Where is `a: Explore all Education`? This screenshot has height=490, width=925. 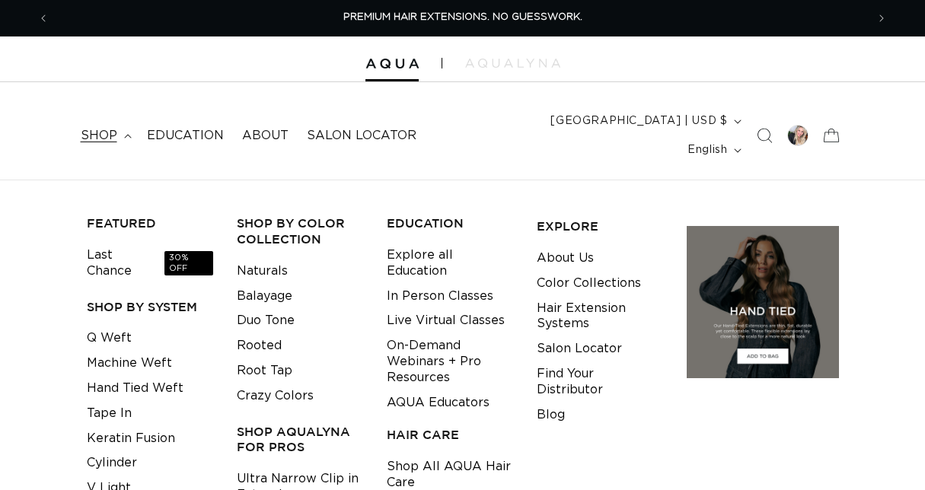
a: Explore all Education is located at coordinates (450, 263).